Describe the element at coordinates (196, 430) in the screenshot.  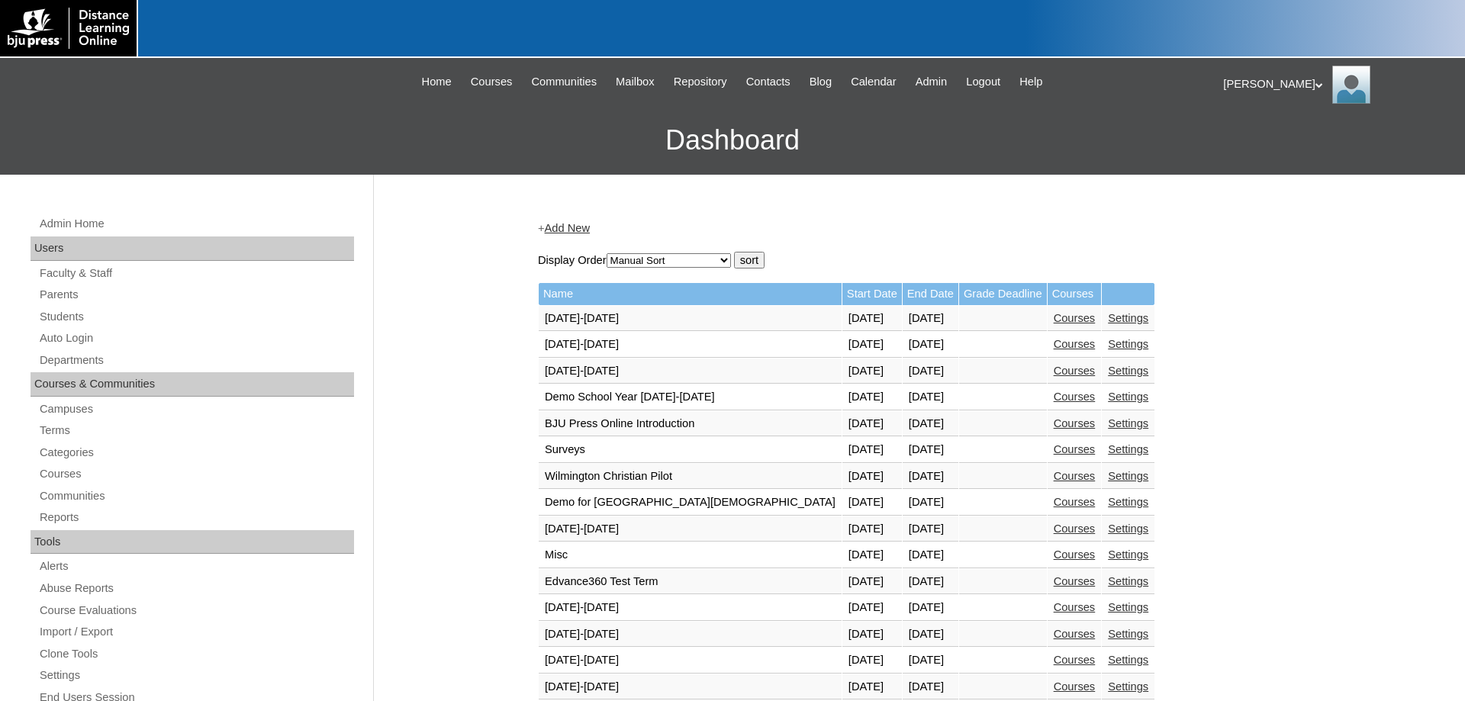
I see `a: Terms` at that location.